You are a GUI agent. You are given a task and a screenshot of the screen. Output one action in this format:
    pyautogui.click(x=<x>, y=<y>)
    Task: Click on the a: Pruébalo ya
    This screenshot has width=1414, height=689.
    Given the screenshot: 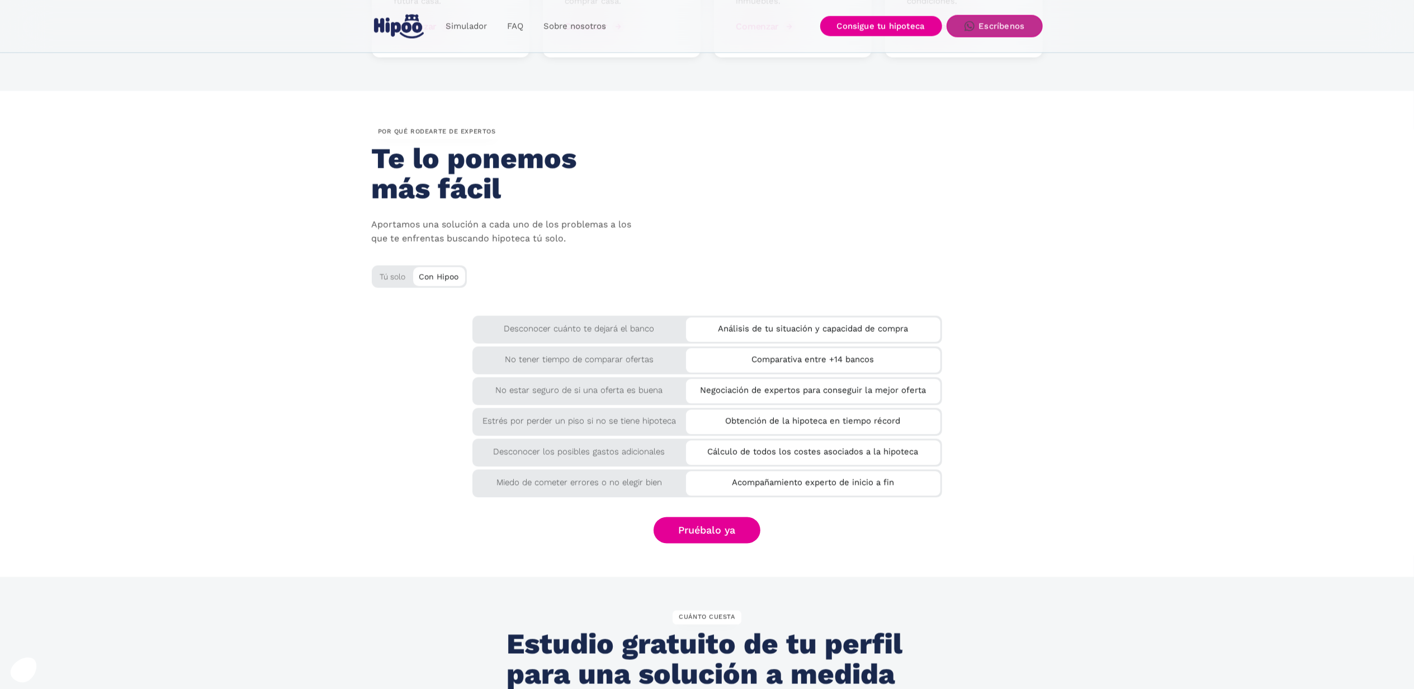 What is the action you would take?
    pyautogui.click(x=707, y=530)
    